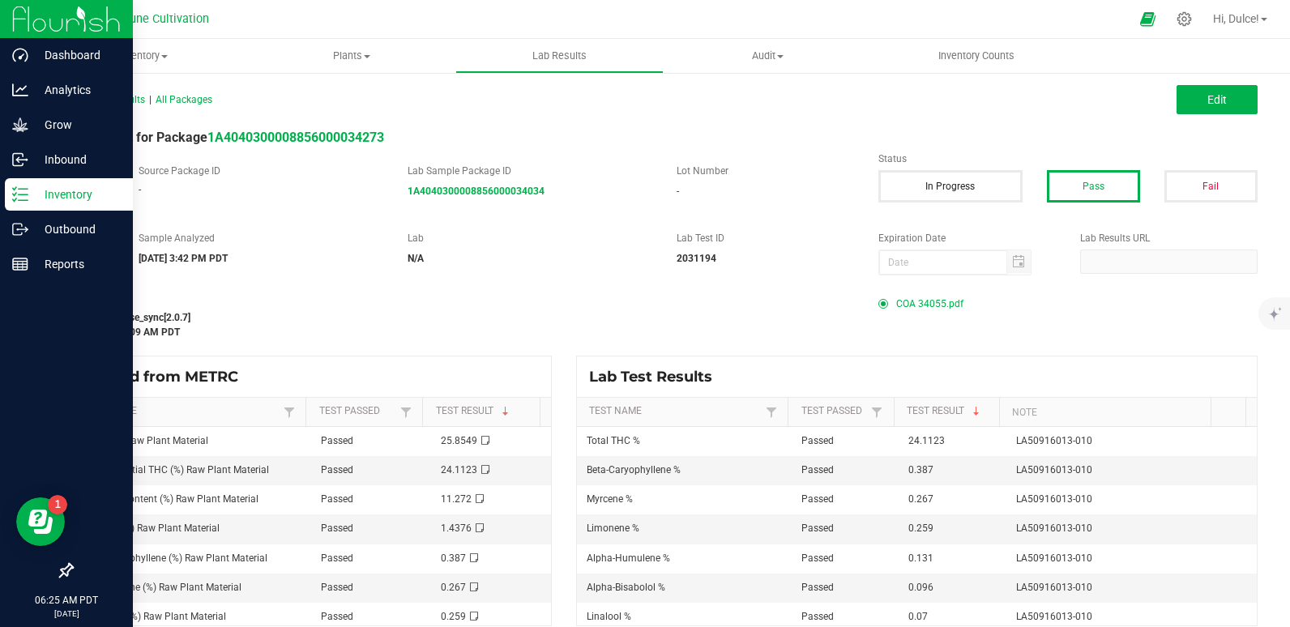  What do you see at coordinates (463, 299) in the screenshot?
I see `label: Last Modified` at bounding box center [463, 299].